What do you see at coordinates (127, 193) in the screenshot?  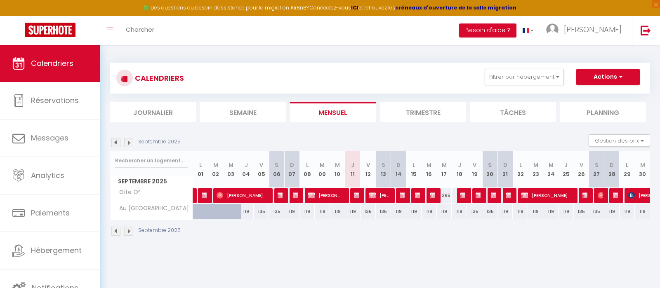 I see `span: Gîte O²` at bounding box center [127, 193].